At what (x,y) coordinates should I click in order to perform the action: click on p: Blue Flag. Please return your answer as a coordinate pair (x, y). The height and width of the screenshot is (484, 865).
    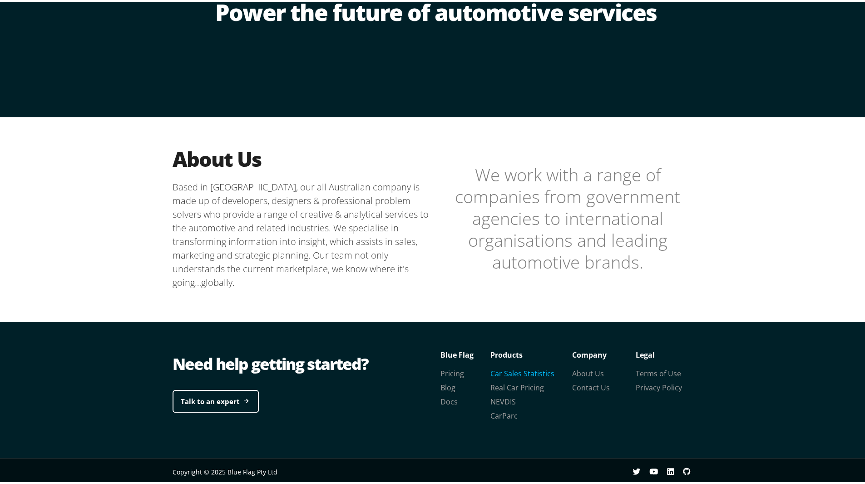
    Looking at the image, I should click on (465, 353).